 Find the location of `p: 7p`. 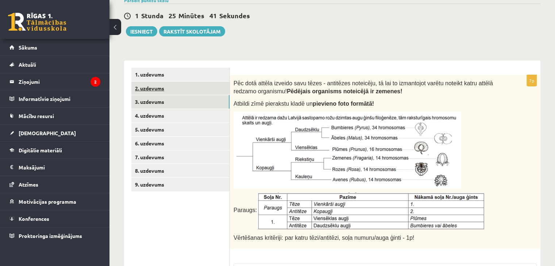

p: 7p is located at coordinates (531, 81).